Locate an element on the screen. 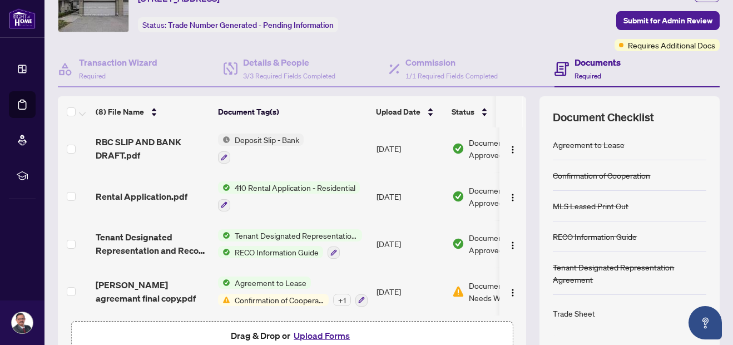  span: Confirmation of Cooperation is located at coordinates (279, 300).